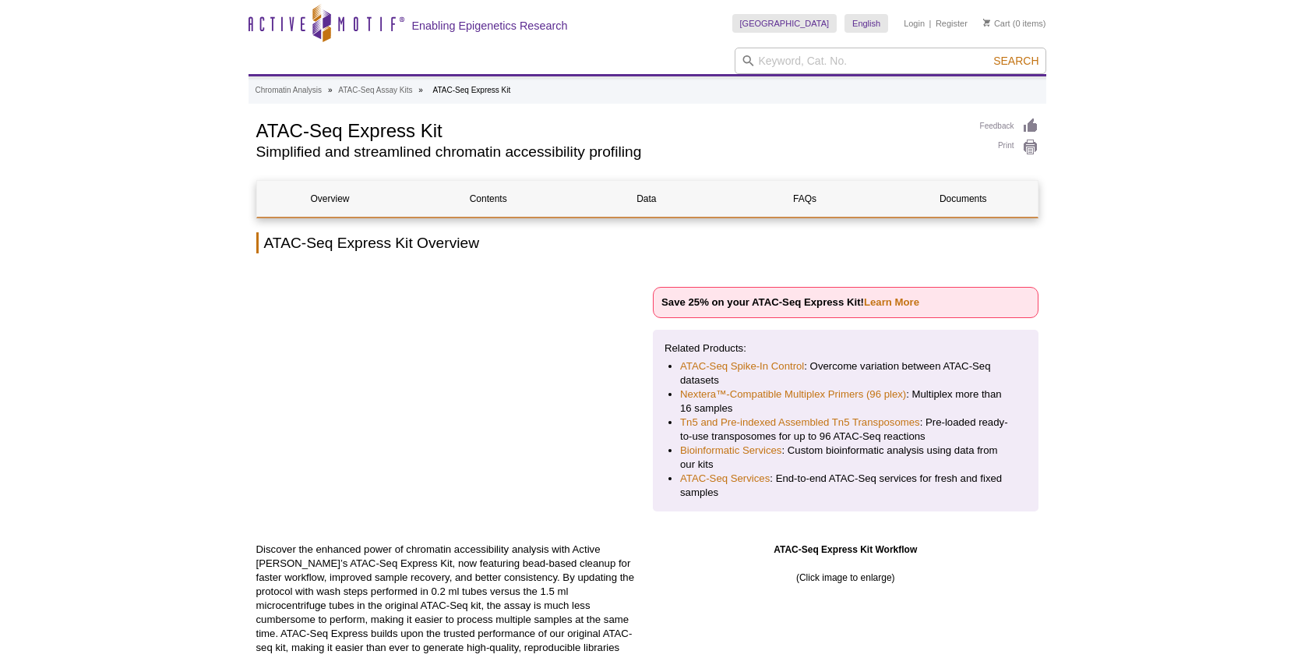 Image resolution: width=1294 pixels, height=658 pixels. I want to click on a: Data, so click(647, 199).